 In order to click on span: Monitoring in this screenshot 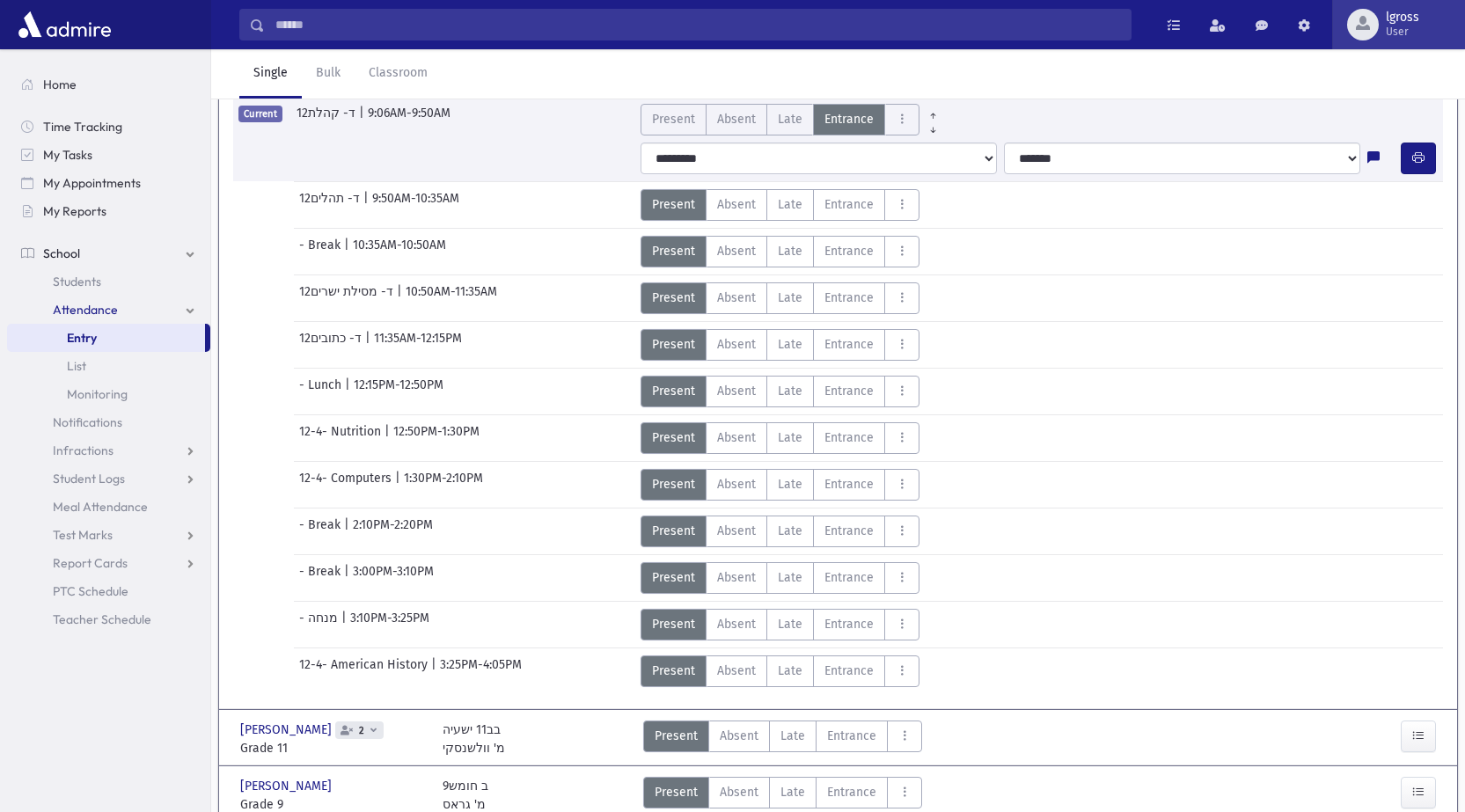, I will do `click(97, 394)`.